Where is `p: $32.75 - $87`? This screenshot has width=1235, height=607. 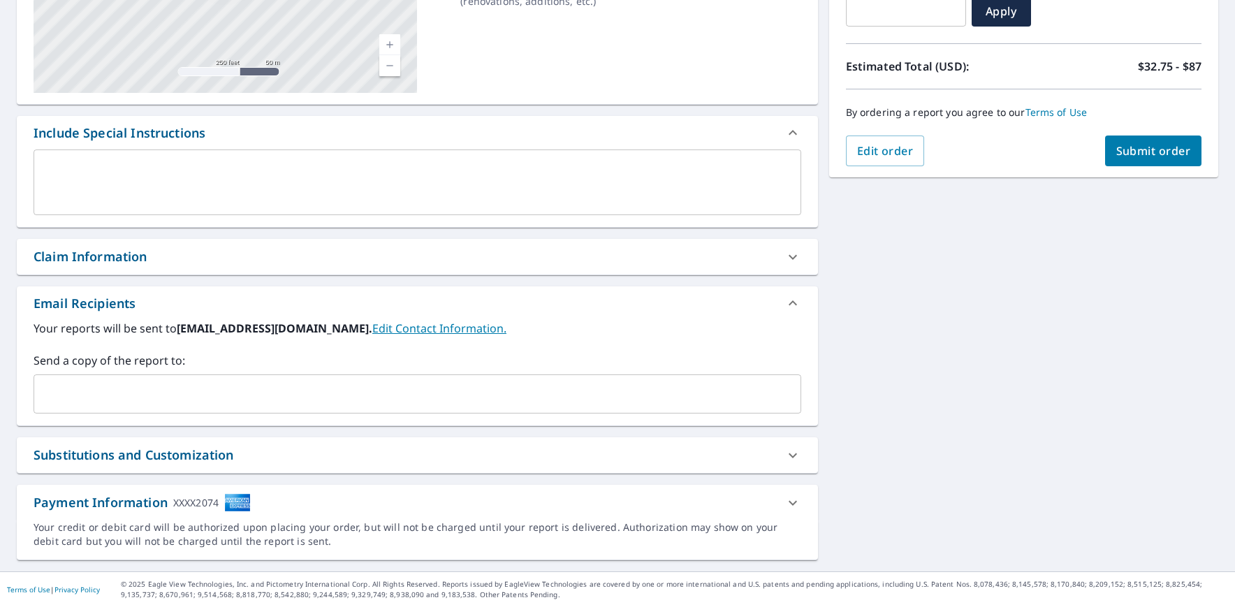
p: $32.75 - $87 is located at coordinates (1169, 66).